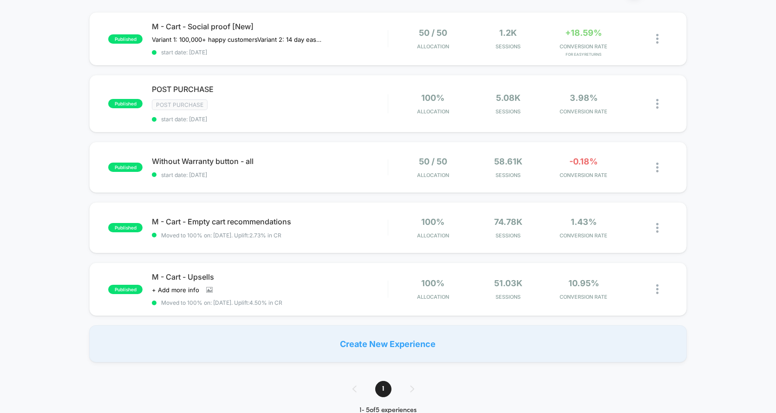  I want to click on span: Variant 1: 100,000+ happy customersVariant 2: 14 day easy returns (paused), so click(238, 39).